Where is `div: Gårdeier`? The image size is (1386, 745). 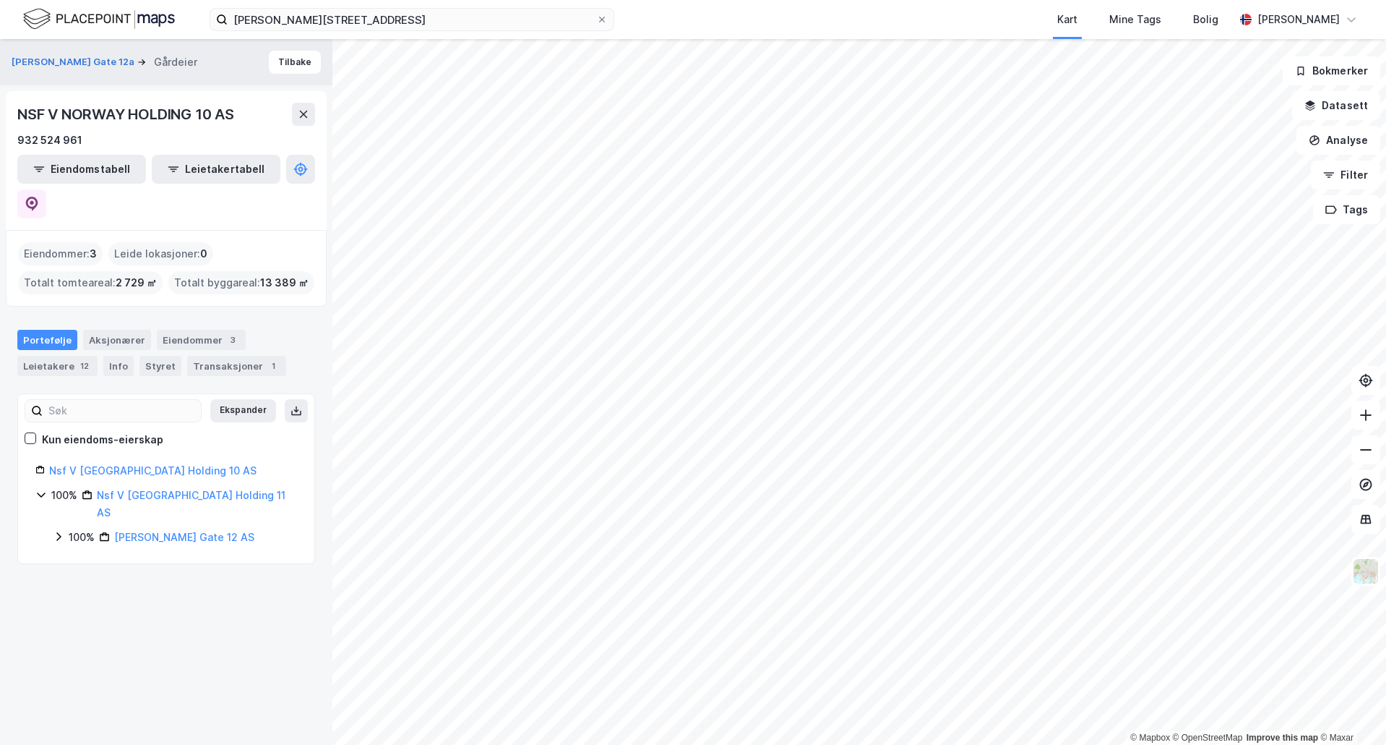 div: Gårdeier is located at coordinates (176, 62).